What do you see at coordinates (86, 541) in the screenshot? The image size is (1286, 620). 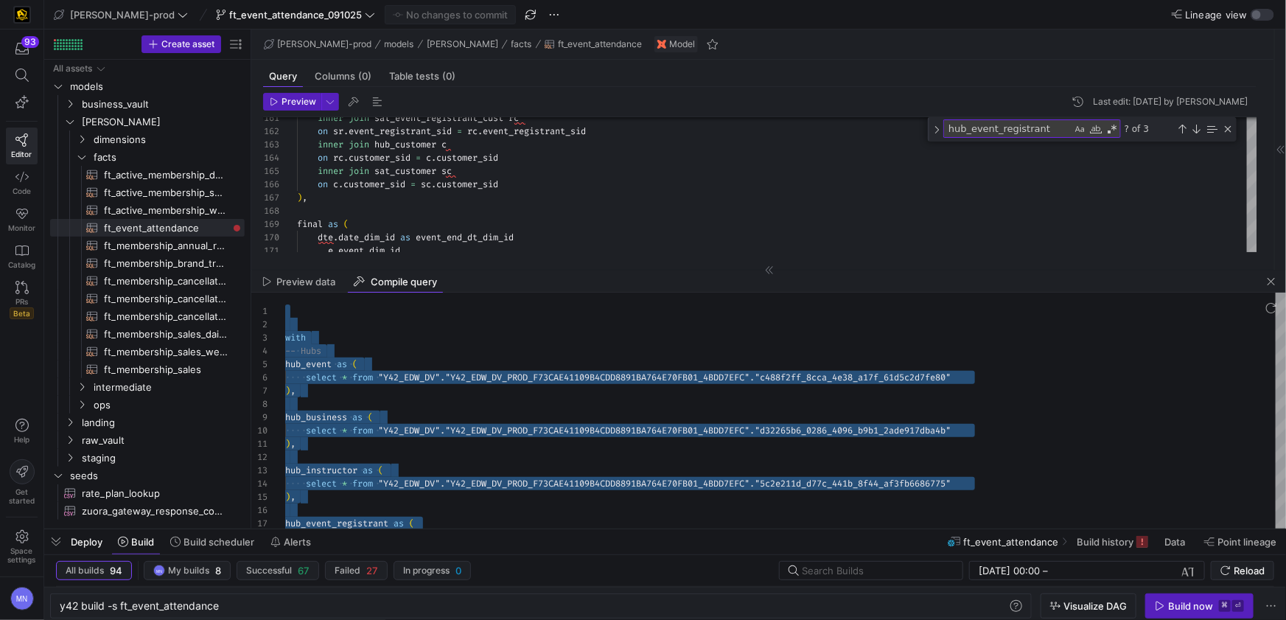 I see `span: Deploy` at bounding box center [86, 541].